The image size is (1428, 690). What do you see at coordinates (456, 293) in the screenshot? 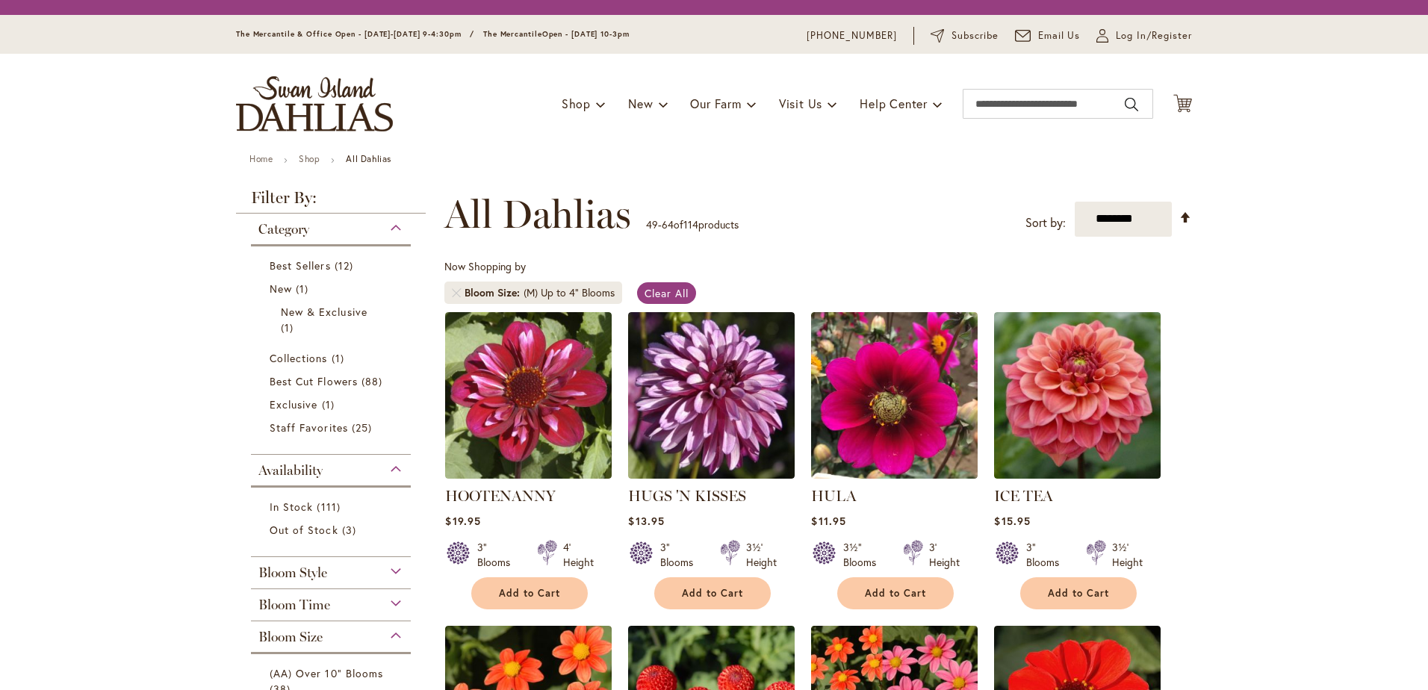
I see `a: Remove Bloom Size (M) Up to 4" Blooms` at bounding box center [456, 293].